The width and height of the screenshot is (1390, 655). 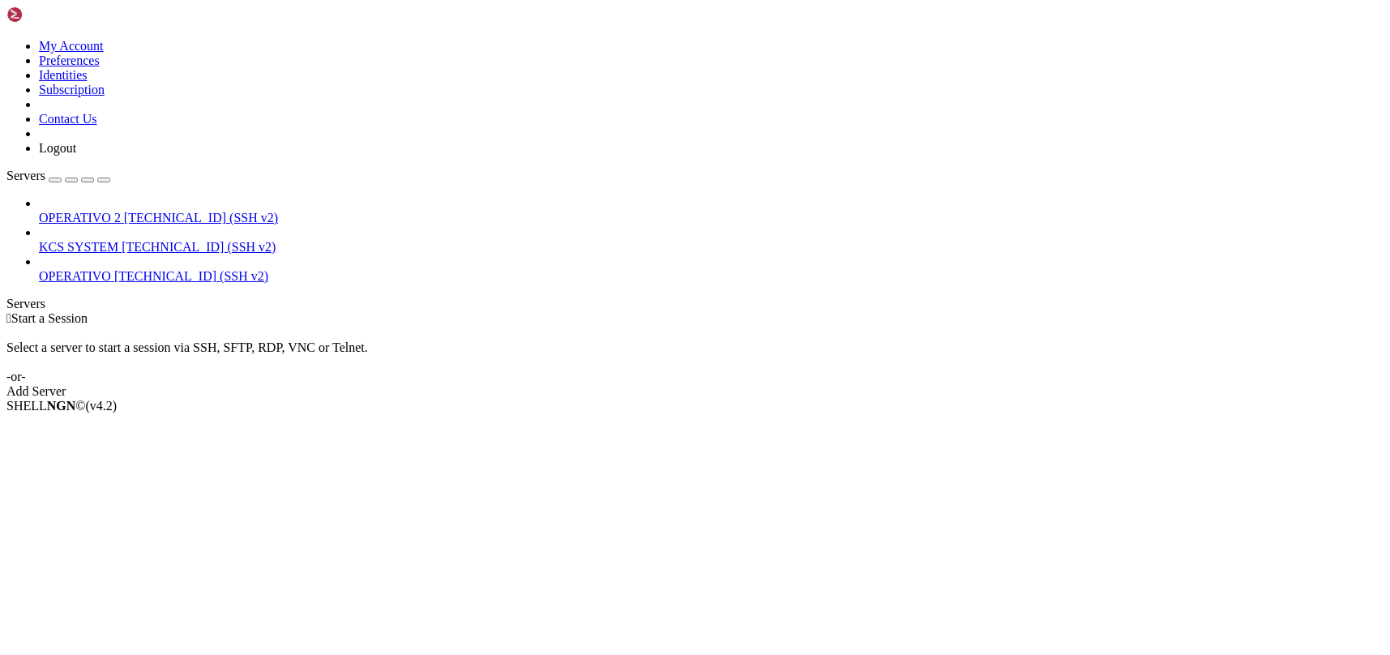 What do you see at coordinates (695, 304) in the screenshot?
I see `div: Servers` at bounding box center [695, 304].